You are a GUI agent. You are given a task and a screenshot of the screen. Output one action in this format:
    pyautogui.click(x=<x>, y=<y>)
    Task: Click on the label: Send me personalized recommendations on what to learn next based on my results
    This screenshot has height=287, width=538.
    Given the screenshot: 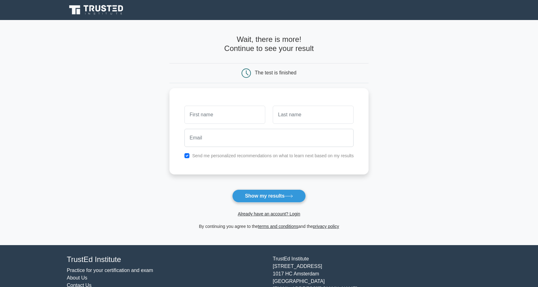 What is the action you would take?
    pyautogui.click(x=273, y=155)
    